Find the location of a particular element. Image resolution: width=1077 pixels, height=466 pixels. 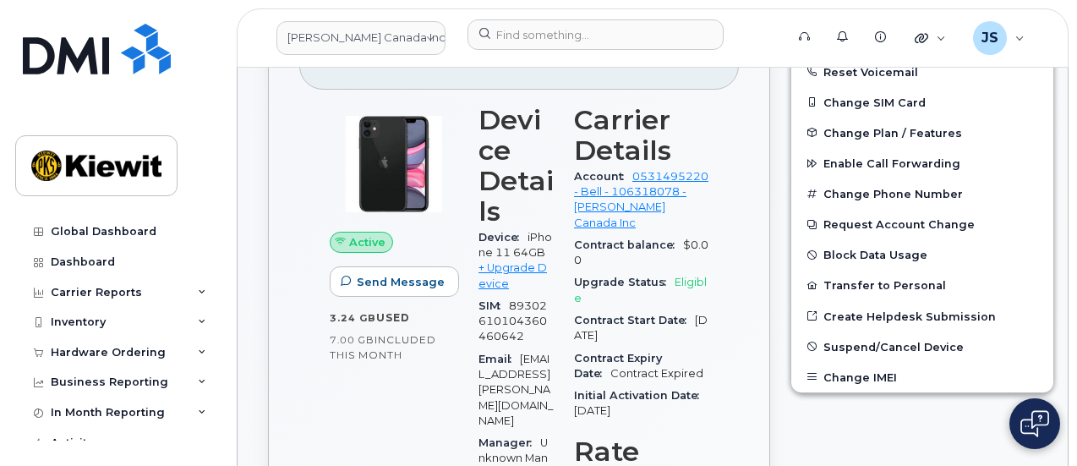

a: + Upgrade Device is located at coordinates (512, 275).